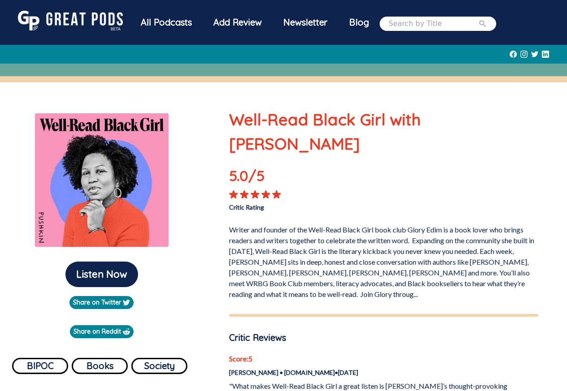 The image size is (567, 391). What do you see at coordinates (166, 22) in the screenshot?
I see `div: All Podcasts` at bounding box center [166, 22].